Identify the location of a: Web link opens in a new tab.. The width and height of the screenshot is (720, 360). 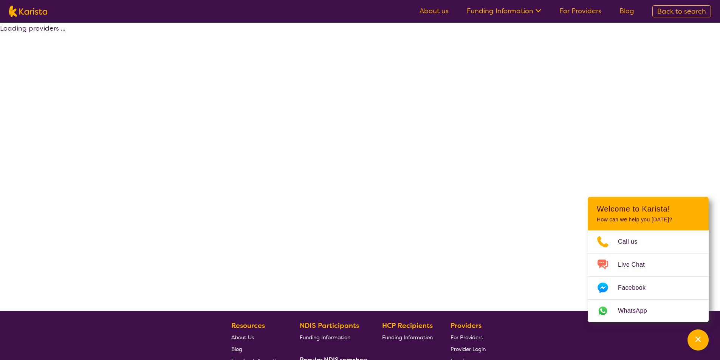
(648, 311).